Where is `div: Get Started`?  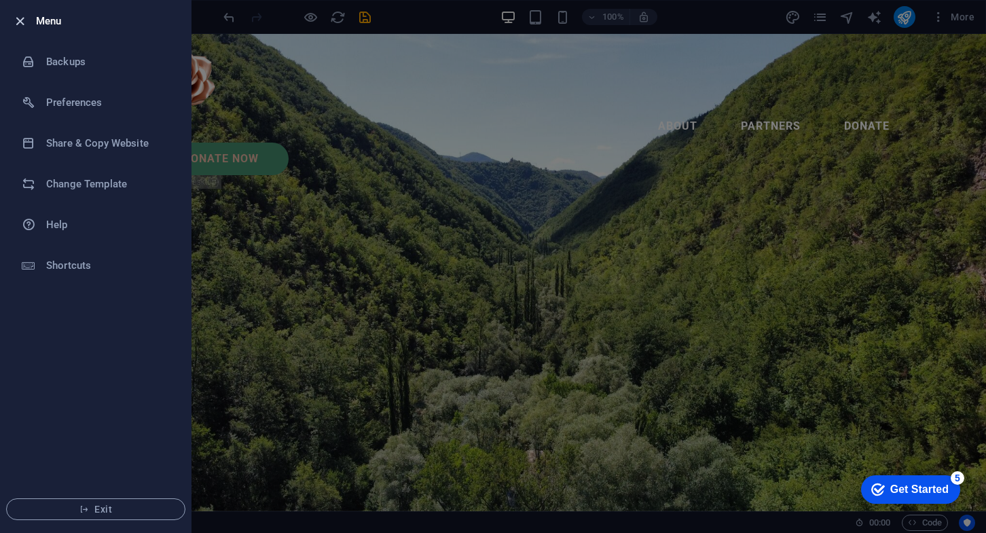
div: Get Started is located at coordinates (69, 21).